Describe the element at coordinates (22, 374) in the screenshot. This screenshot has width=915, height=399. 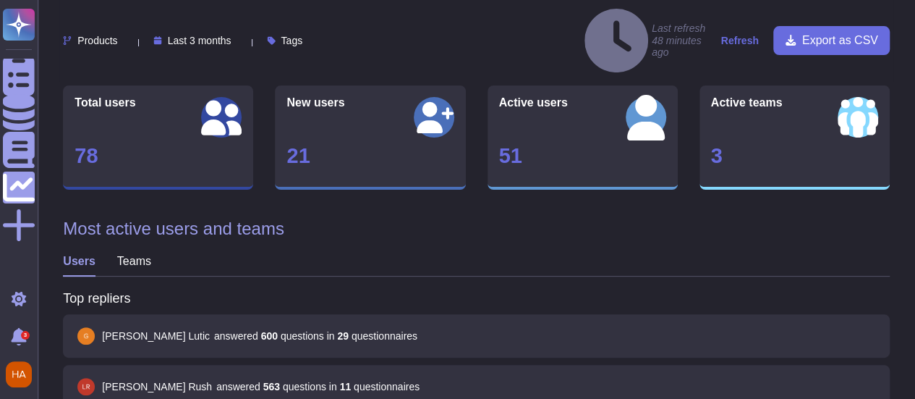
I see `button: user` at that location.